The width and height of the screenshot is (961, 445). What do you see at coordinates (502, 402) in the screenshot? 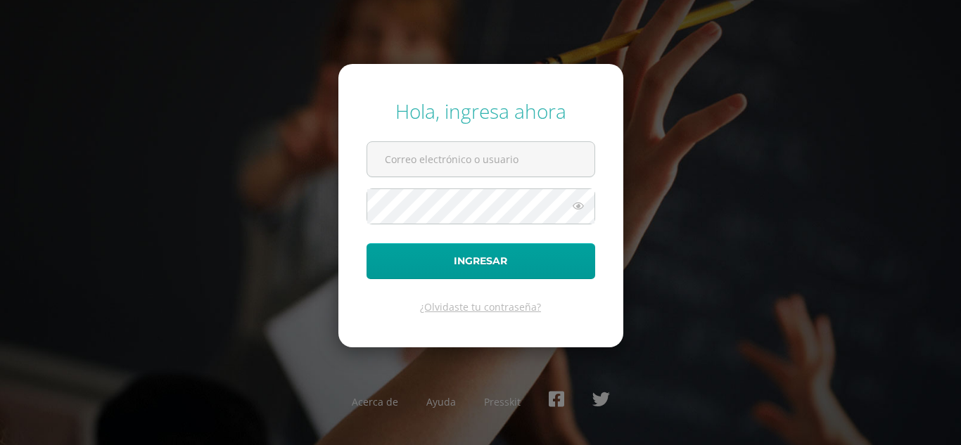
I see `a: Presskit` at bounding box center [502, 402].